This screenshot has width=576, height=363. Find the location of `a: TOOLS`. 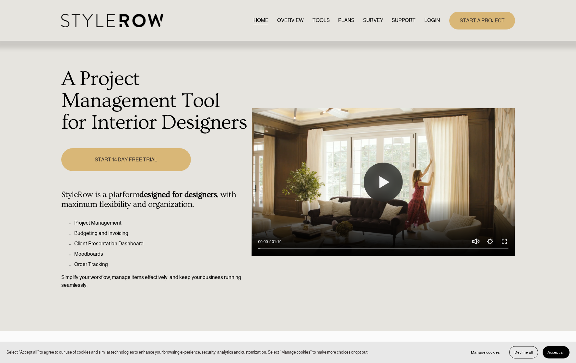

a: TOOLS is located at coordinates (321, 20).